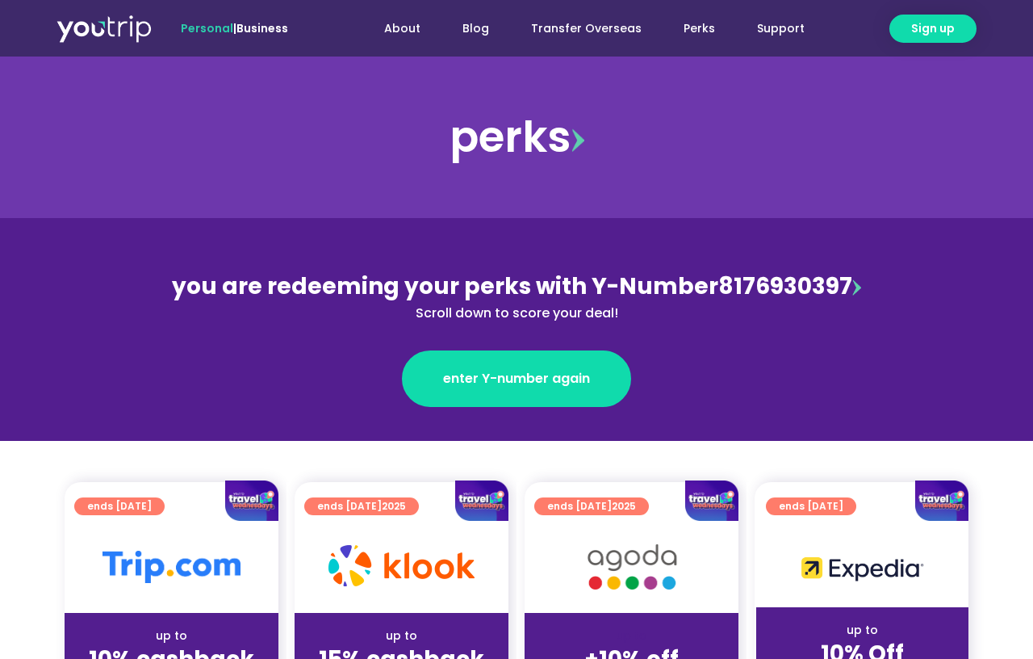 Image resolution: width=1033 pixels, height=659 pixels. What do you see at coordinates (517, 379) in the screenshot?
I see `span: enter Y-number again` at bounding box center [517, 379].